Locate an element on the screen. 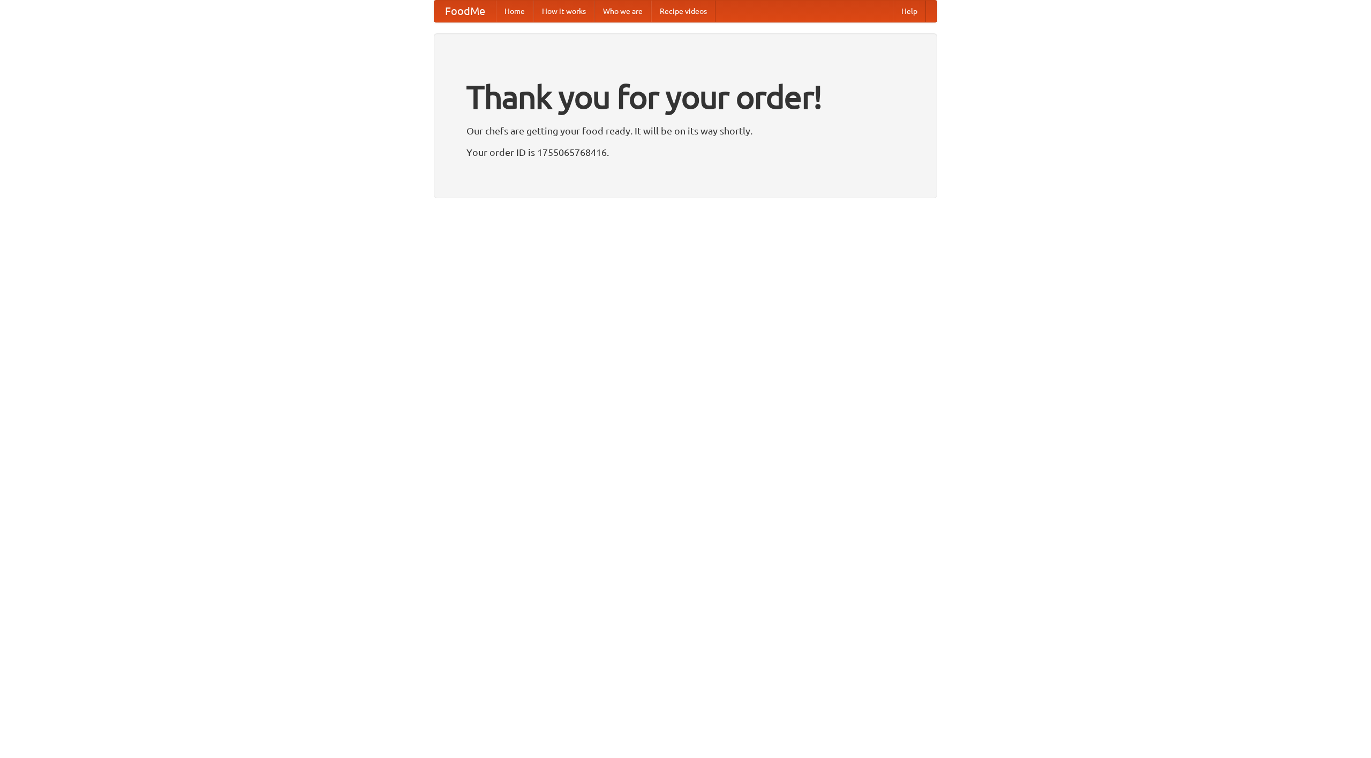  p: Your order ID is 1755065768416. is located at coordinates (686, 152).